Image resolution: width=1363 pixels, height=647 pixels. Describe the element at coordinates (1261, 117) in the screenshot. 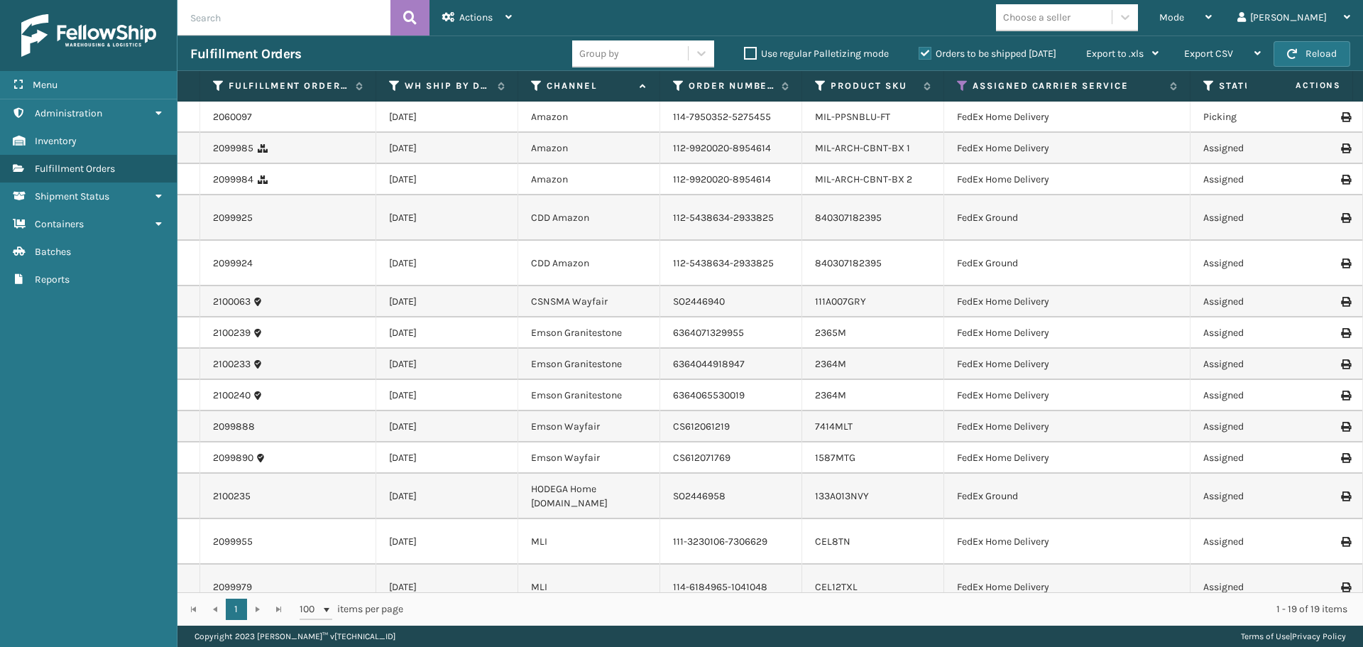

I see `td: Picking` at that location.